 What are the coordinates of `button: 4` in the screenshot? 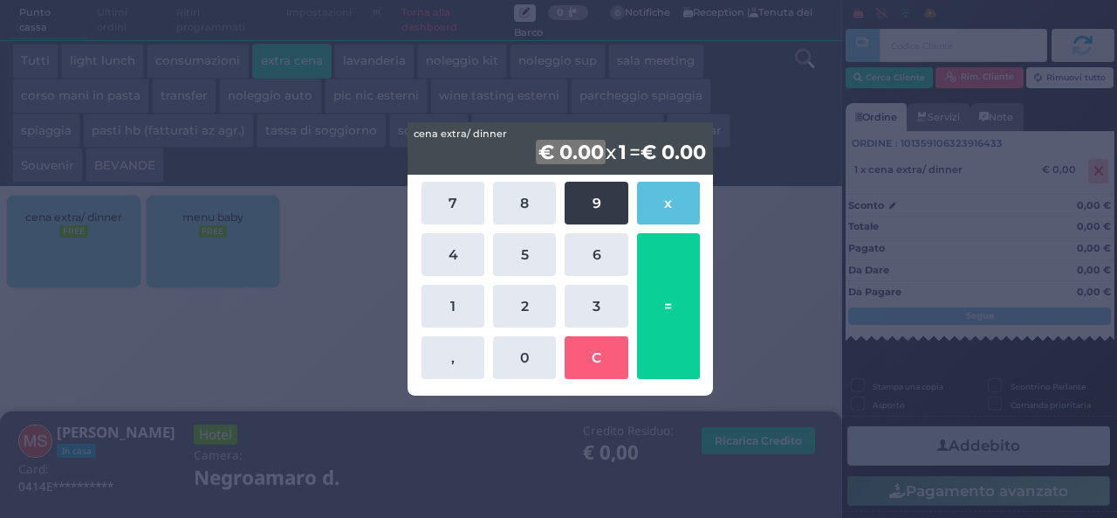 It's located at (453, 254).